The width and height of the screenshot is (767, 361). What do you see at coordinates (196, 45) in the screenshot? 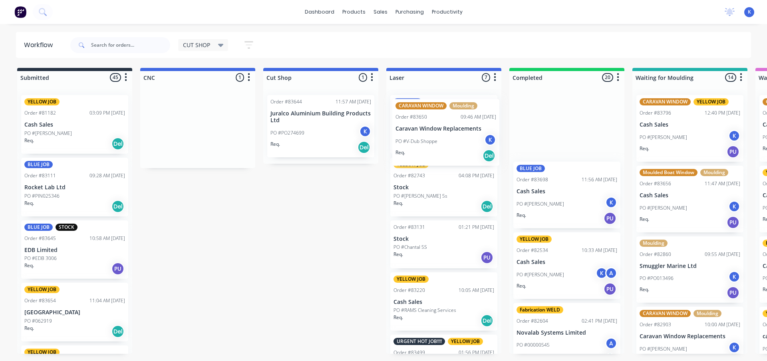
I see `span: CUT SHOP` at bounding box center [196, 45].